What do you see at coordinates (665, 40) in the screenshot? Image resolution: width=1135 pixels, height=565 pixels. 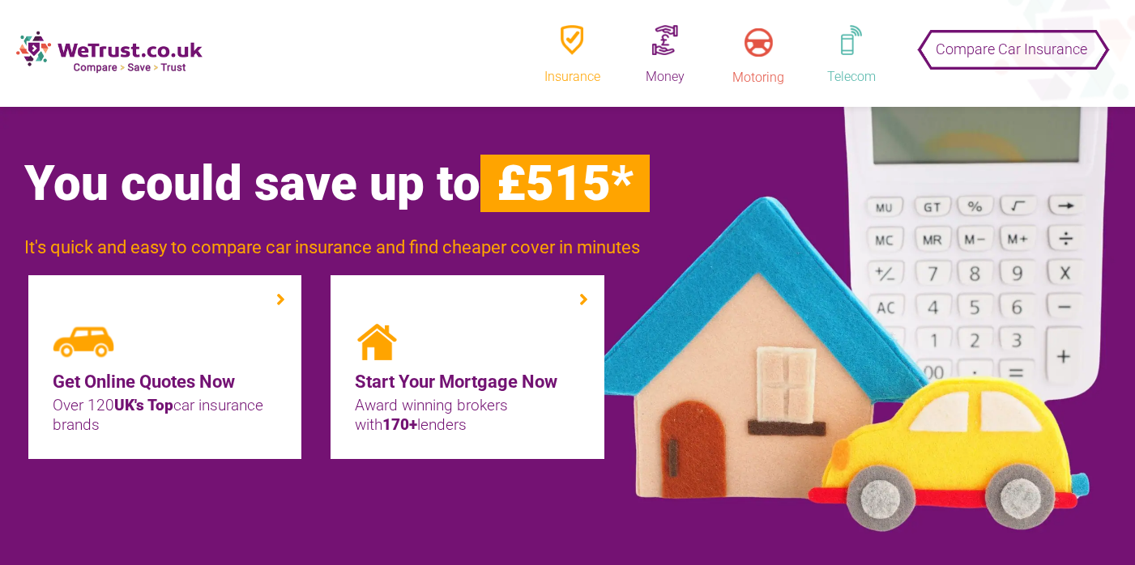 I see `img: money.png` at bounding box center [665, 40].